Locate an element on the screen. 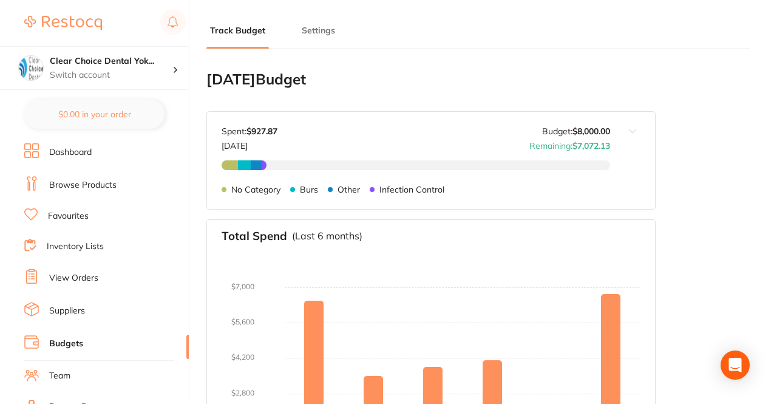 The width and height of the screenshot is (774, 404). p: No Category is located at coordinates (256, 189).